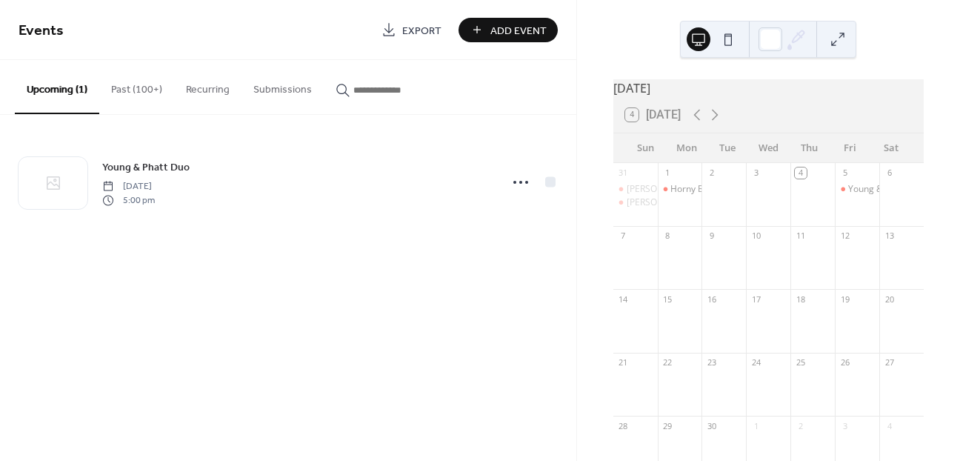 This screenshot has width=960, height=461. What do you see at coordinates (711, 299) in the screenshot?
I see `div: 16` at bounding box center [711, 299].